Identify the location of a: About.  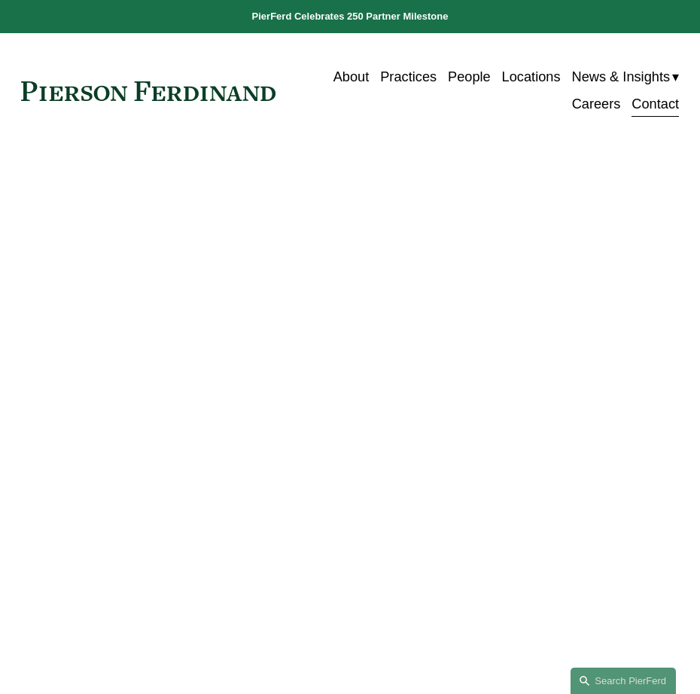
(352, 77).